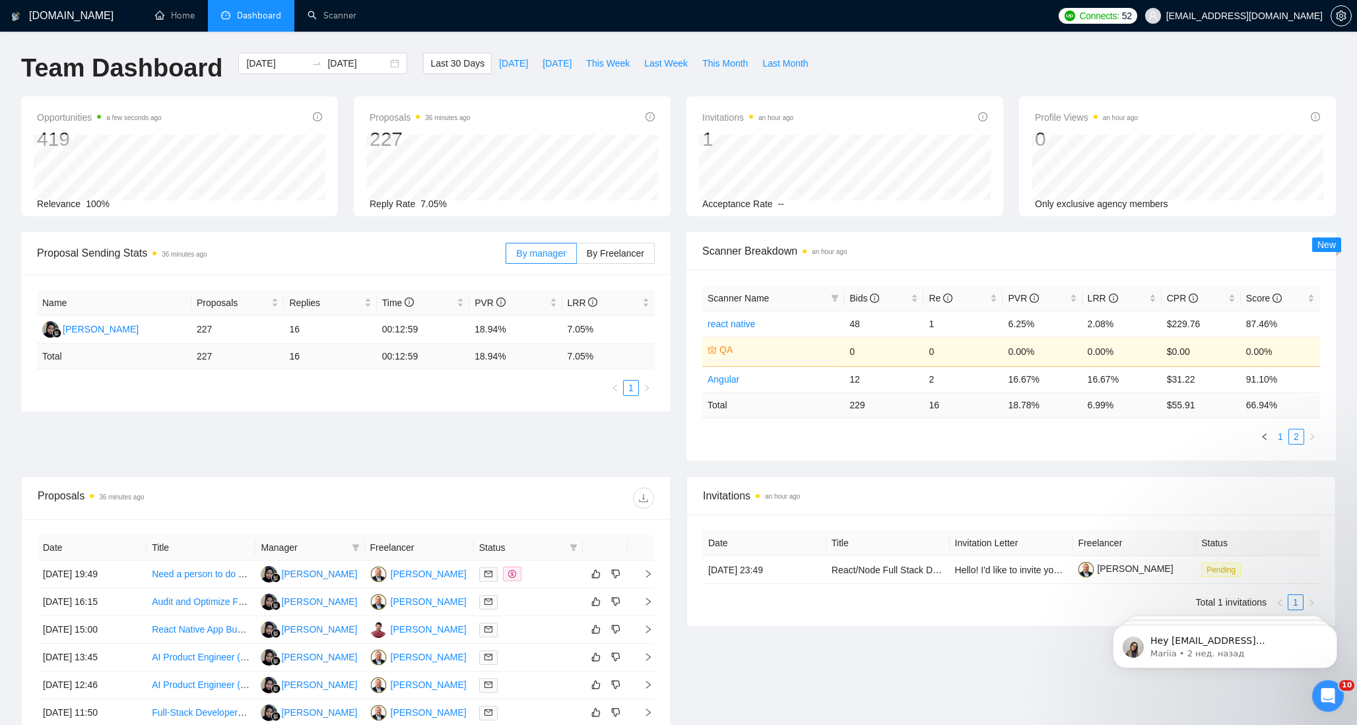 The width and height of the screenshot is (1357, 725). What do you see at coordinates (1264, 298) in the screenshot?
I see `span: Score` at bounding box center [1264, 298].